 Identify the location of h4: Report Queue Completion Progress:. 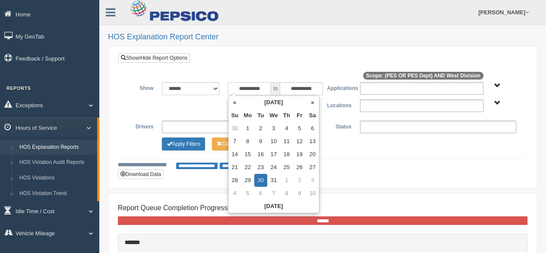
(323, 208).